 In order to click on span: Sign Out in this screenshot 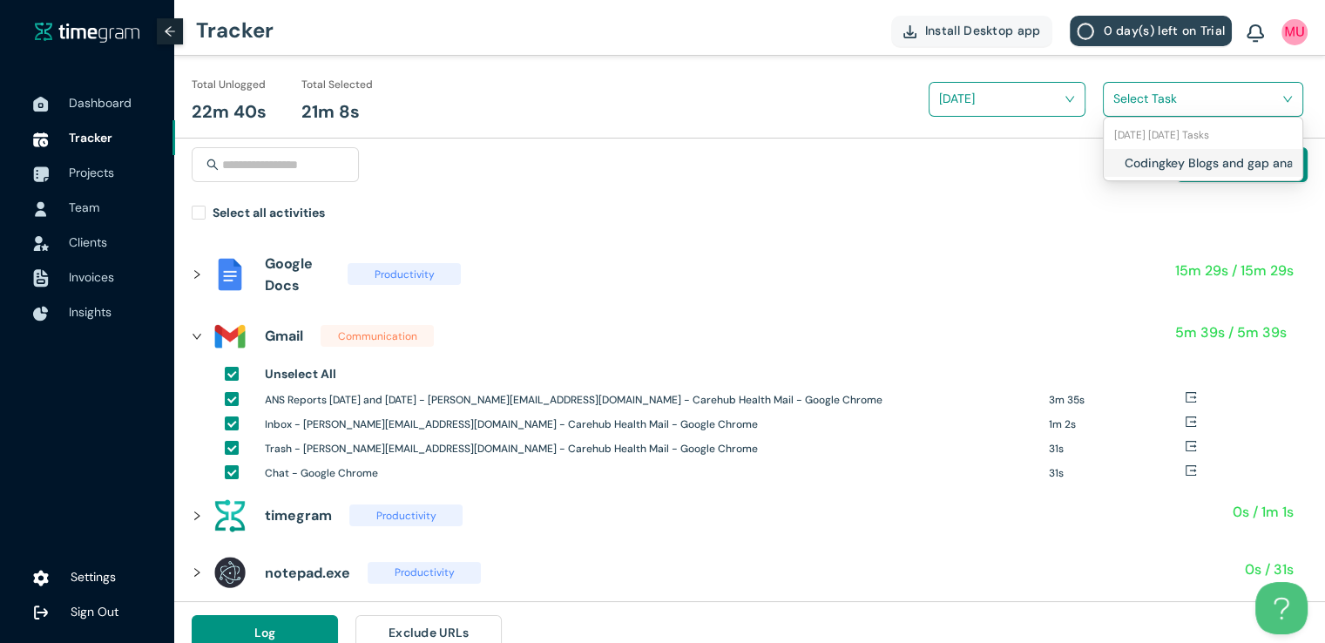, I will do `click(94, 611)`.